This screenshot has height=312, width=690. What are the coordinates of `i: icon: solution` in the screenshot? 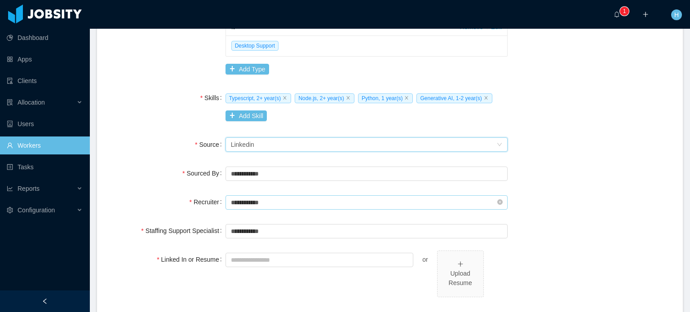 It's located at (10, 102).